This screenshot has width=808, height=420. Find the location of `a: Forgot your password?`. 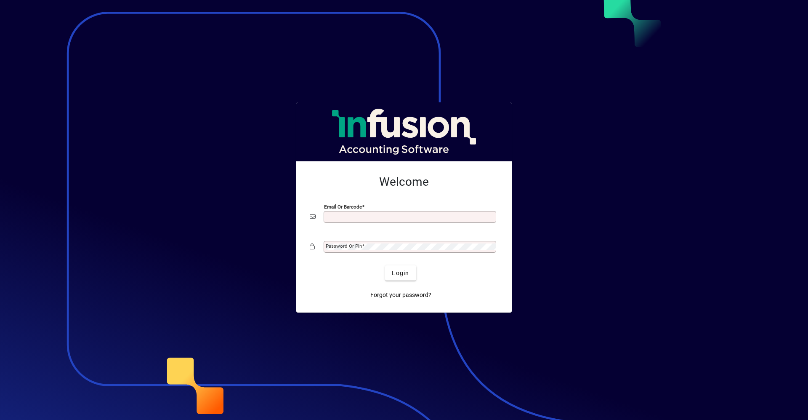

a: Forgot your password? is located at coordinates (401, 295).